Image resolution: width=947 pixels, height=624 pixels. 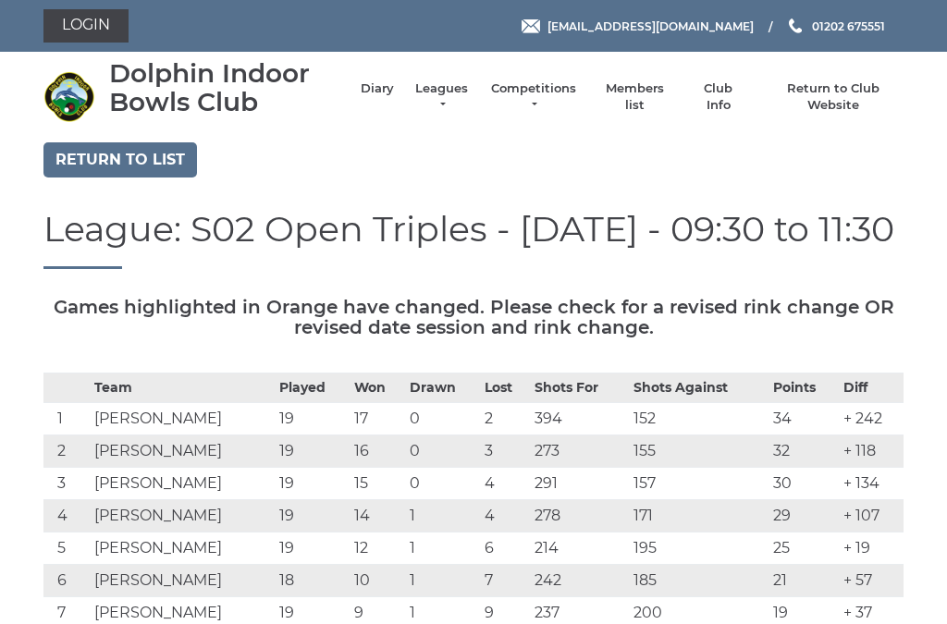 What do you see at coordinates (376, 548) in the screenshot?
I see `td: 12` at bounding box center [376, 548].